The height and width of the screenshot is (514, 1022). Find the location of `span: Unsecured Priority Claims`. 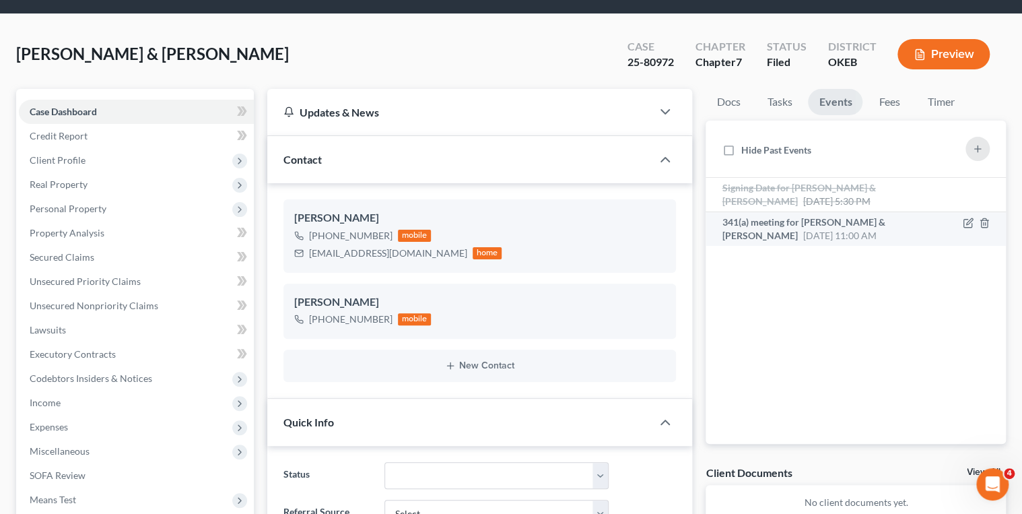

span: Unsecured Priority Claims is located at coordinates (85, 281).